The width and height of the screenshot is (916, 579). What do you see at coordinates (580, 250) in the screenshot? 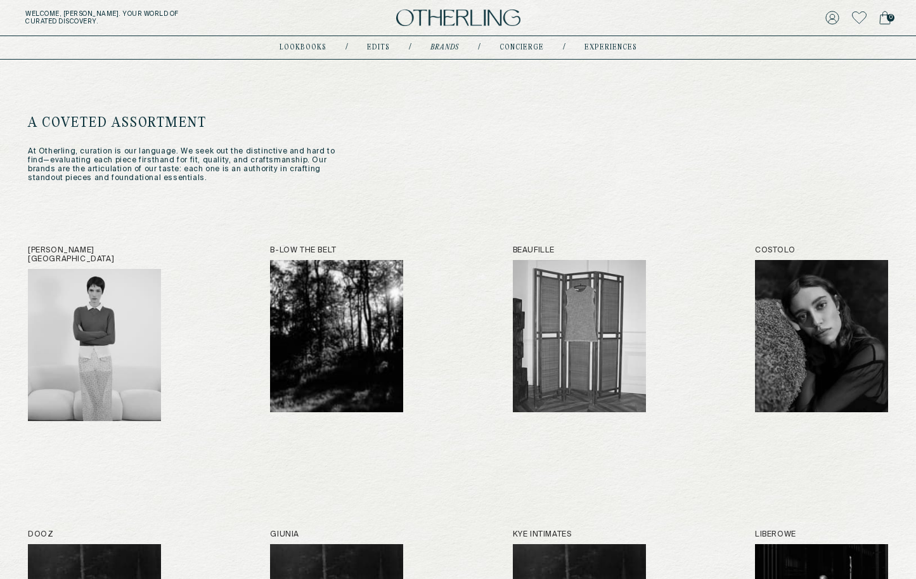
I see `h2: Beaufille` at bounding box center [580, 250].